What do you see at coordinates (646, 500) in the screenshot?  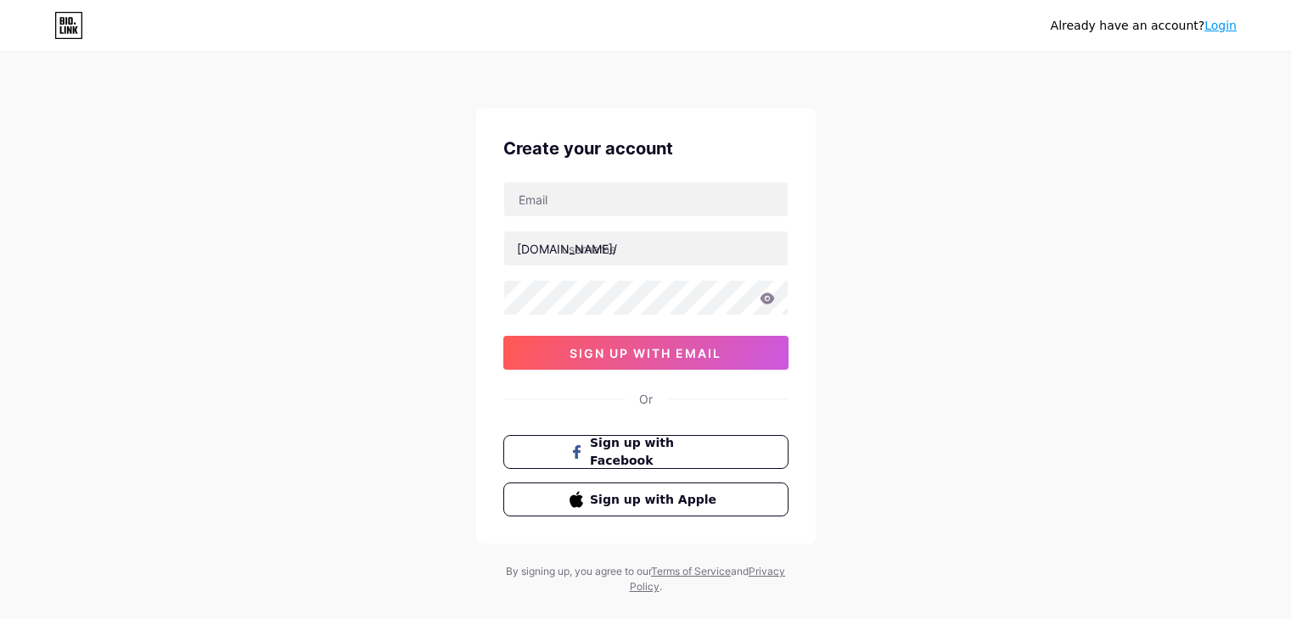 I see `a: Sign up with Apple` at bounding box center [646, 500].